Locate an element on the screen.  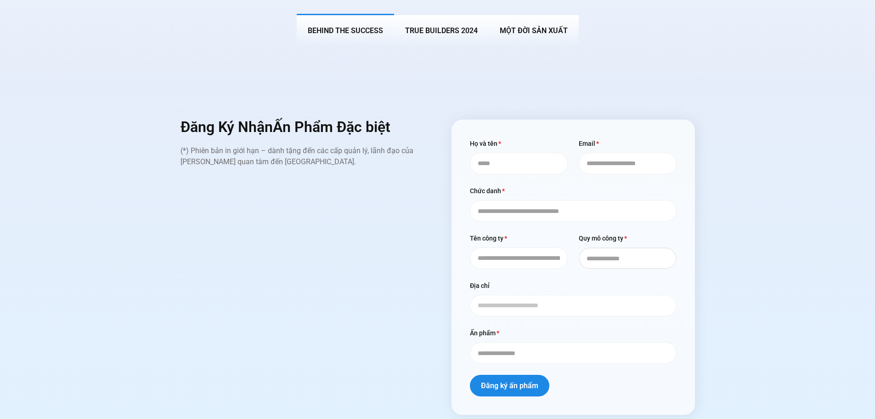
label: Ấn phẩm is located at coordinates (485, 335).